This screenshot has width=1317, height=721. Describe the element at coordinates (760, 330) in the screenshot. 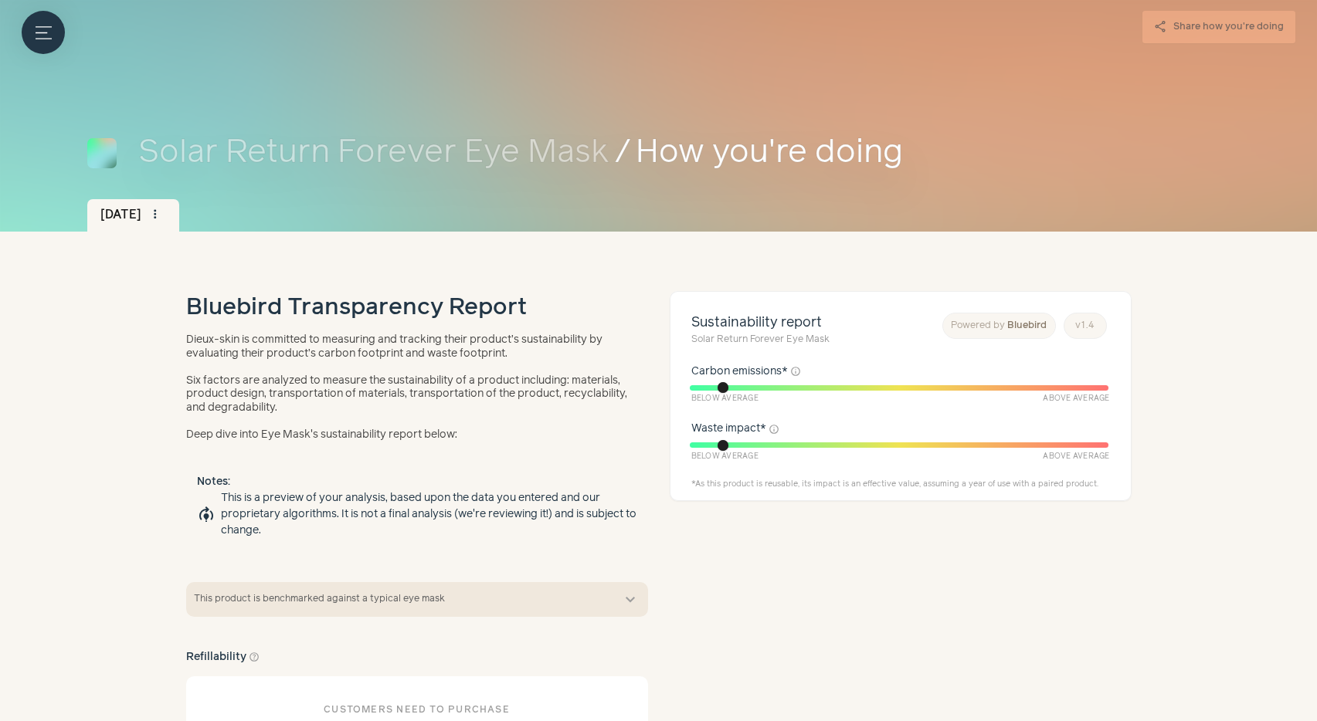

I see `a: Sustainability reportSolar Return Forever Eye Mask` at that location.